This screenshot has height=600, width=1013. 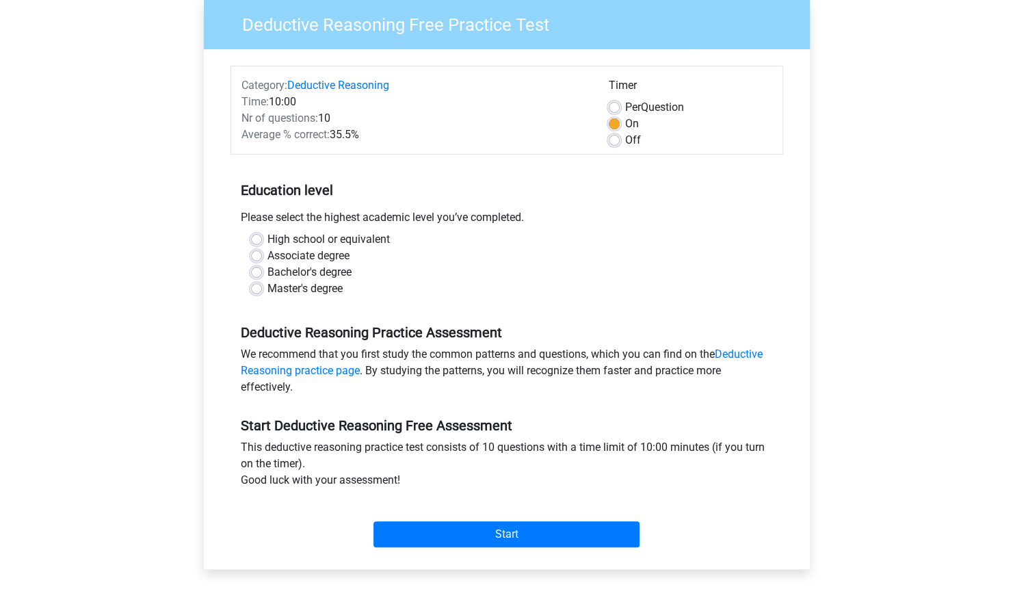 What do you see at coordinates (414, 102) in the screenshot?
I see `div: 10:00` at bounding box center [414, 102].